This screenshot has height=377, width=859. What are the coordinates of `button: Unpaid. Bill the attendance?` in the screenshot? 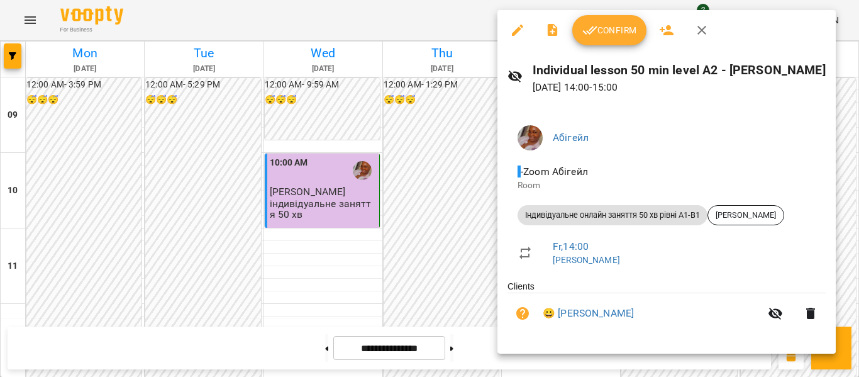 It's located at (523, 313).